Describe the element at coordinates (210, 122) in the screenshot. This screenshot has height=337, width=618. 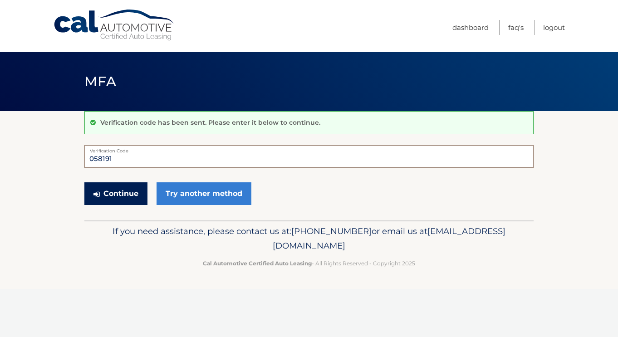
I see `p: Verification code has been sent. Please enter it below to continue.` at that location.